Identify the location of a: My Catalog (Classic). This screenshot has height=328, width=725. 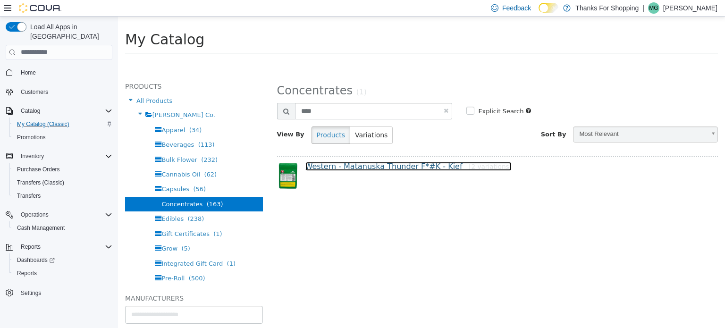
(43, 124).